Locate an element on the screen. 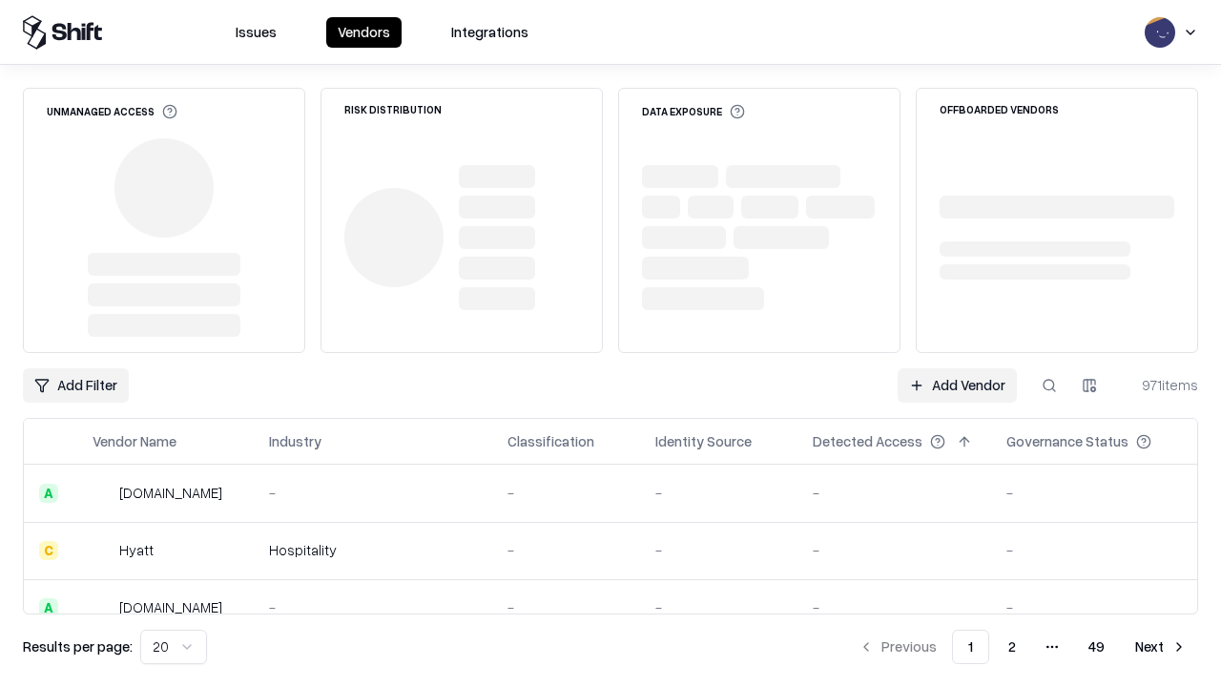 The image size is (1221, 687). div: Risk Distribution is located at coordinates (393, 109).